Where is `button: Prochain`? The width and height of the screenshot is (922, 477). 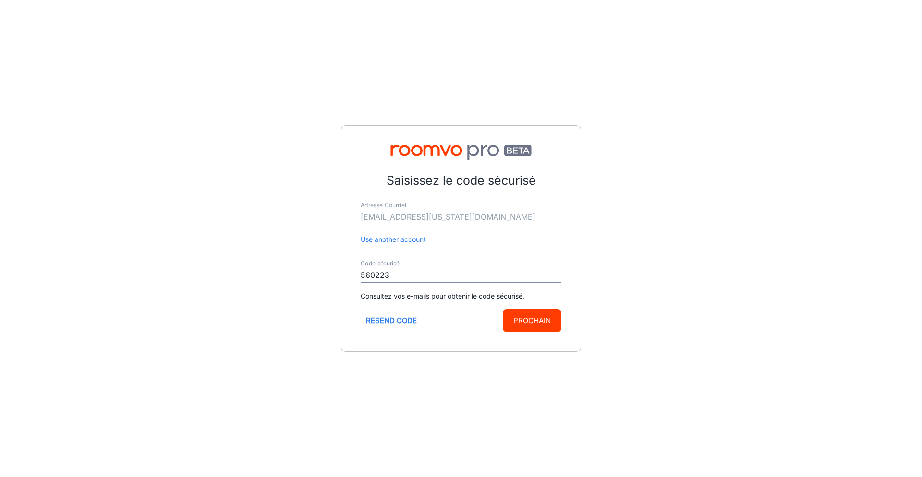 button: Prochain is located at coordinates (532, 320).